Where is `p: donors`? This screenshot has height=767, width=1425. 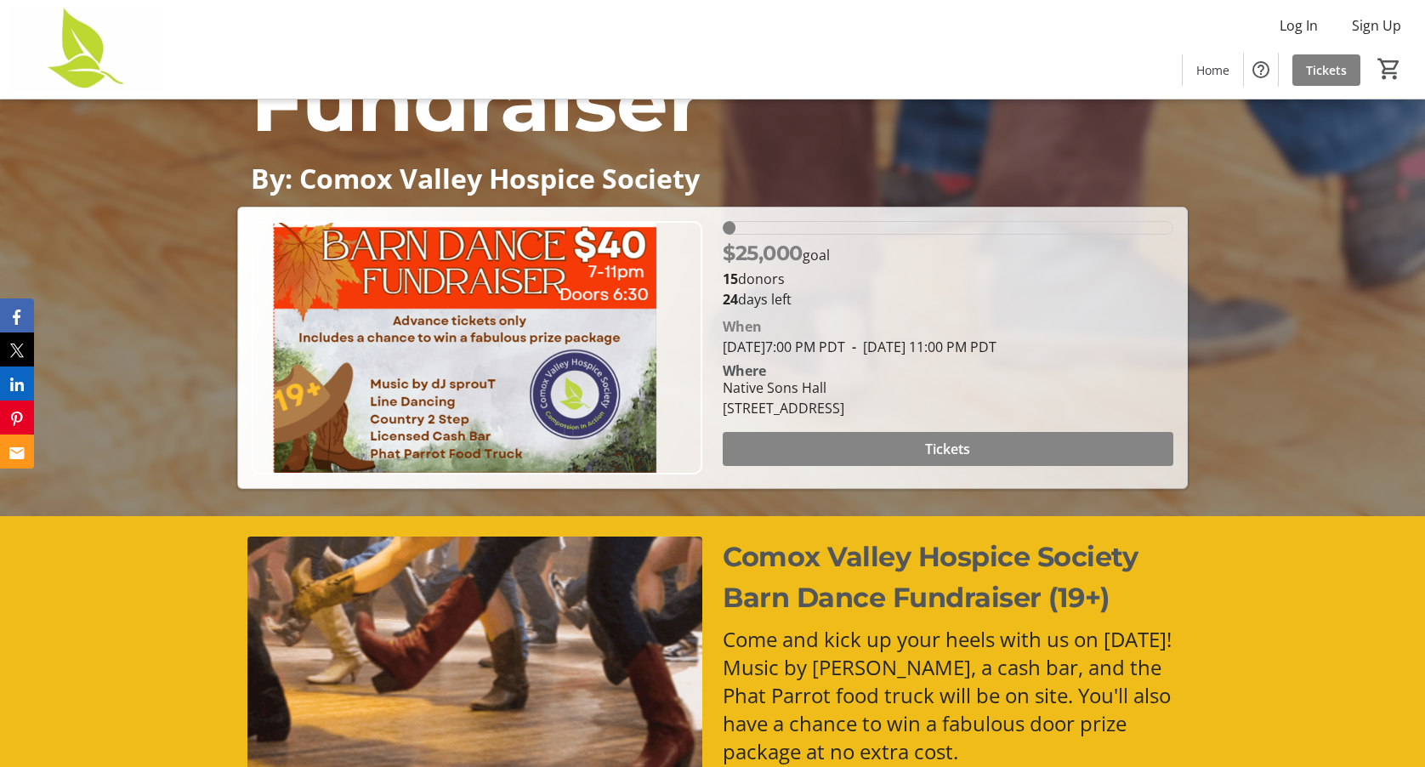 p: donors is located at coordinates (948, 279).